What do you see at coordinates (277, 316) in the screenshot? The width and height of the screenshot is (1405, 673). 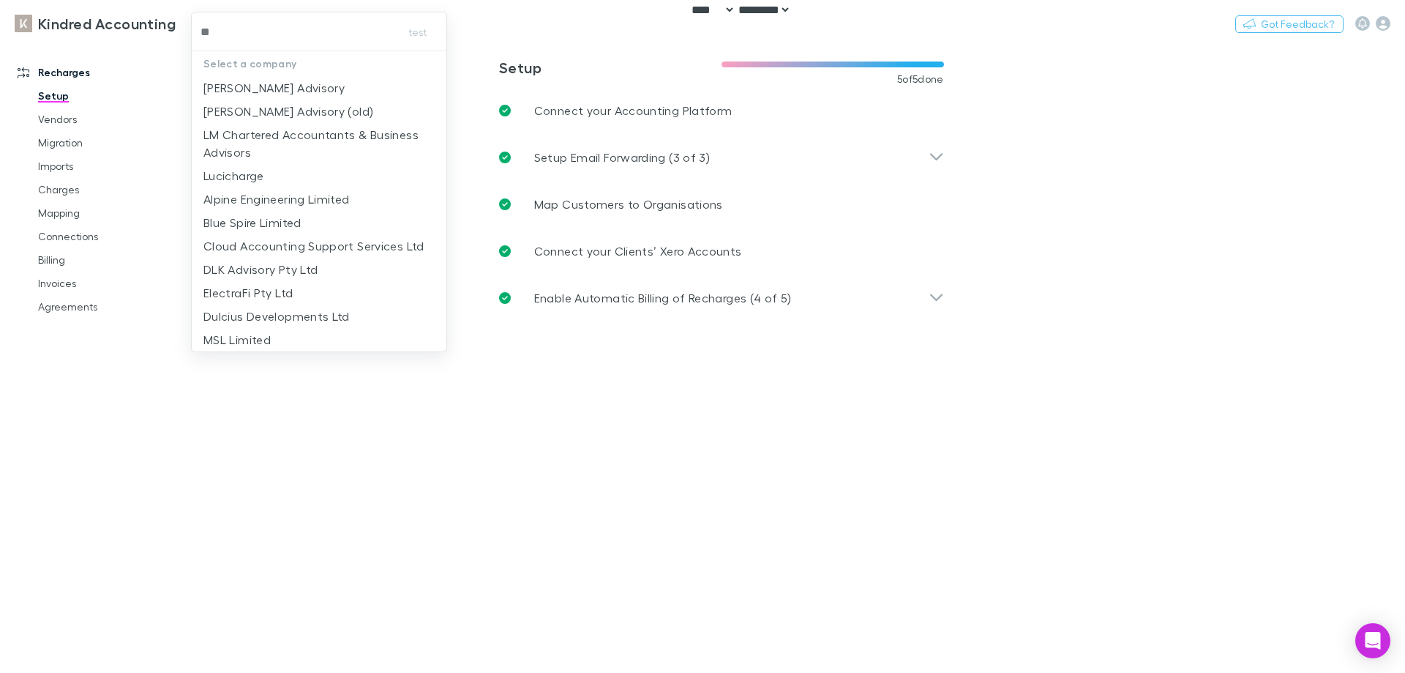 I see `p: Dulcius Developments Ltd` at bounding box center [277, 316].